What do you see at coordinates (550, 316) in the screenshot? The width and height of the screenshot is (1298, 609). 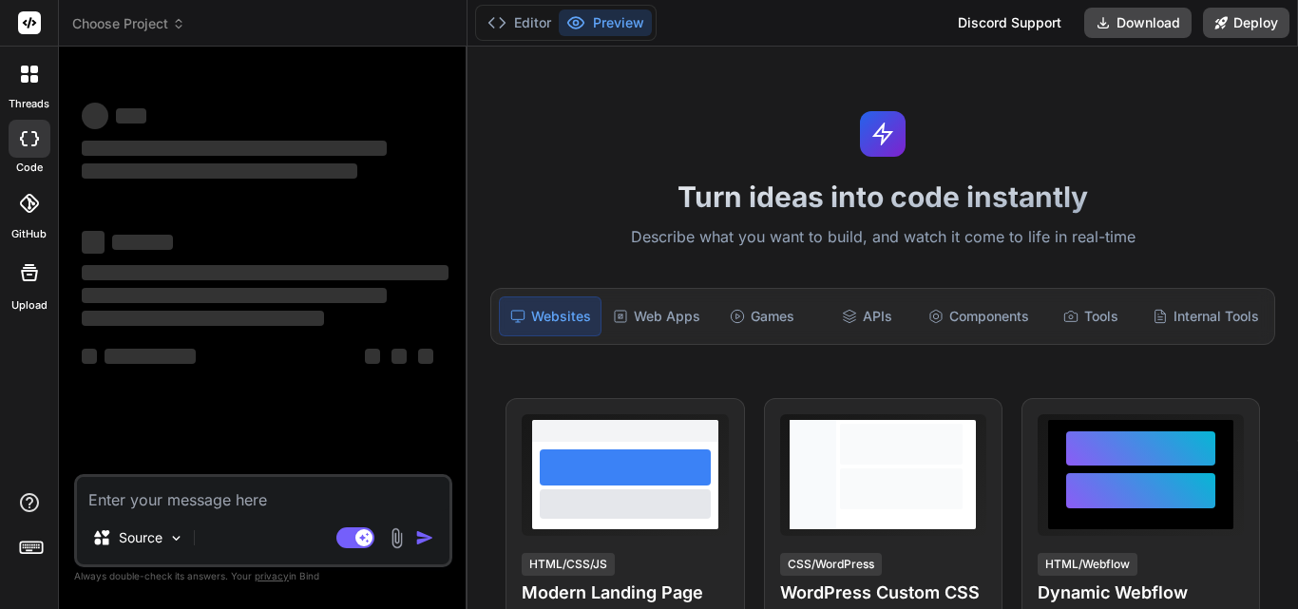 I see `div: Websites` at bounding box center [550, 316].